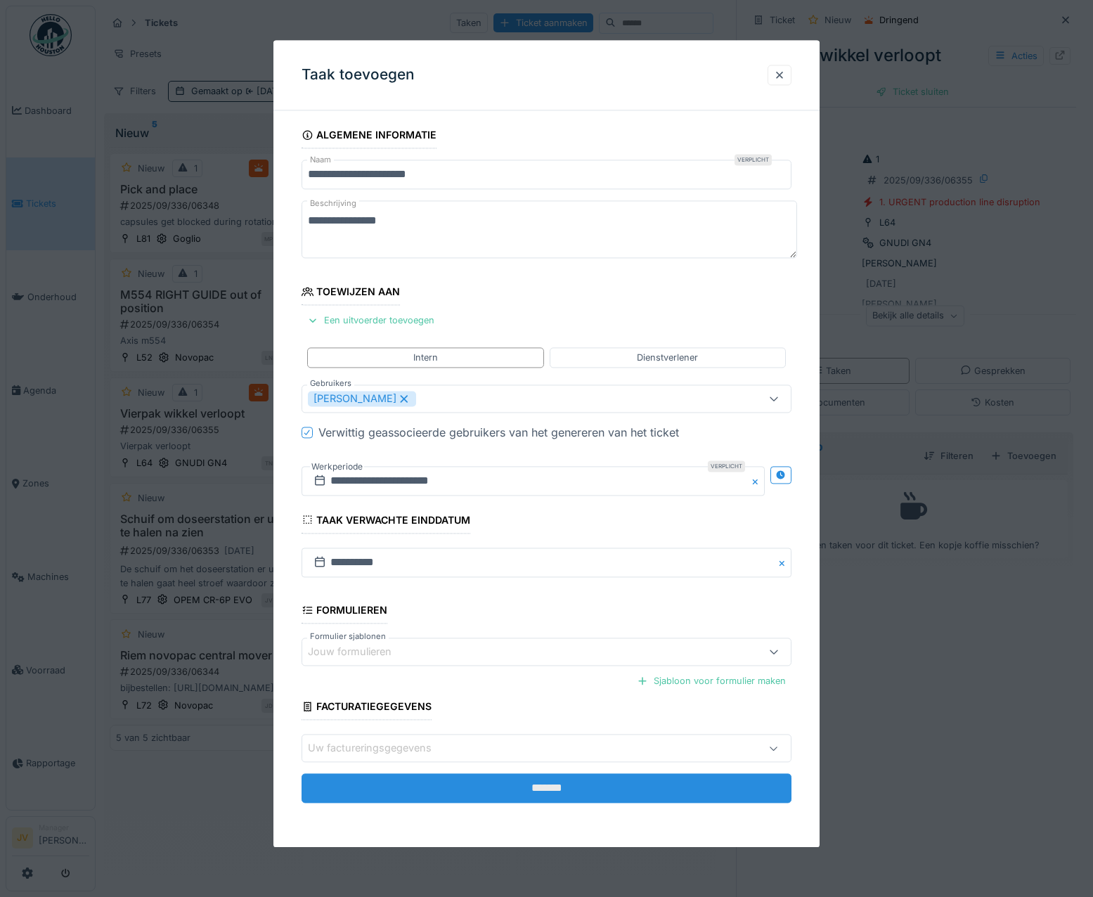 Image resolution: width=1093 pixels, height=897 pixels. I want to click on div: Uw factureringsgegevens, so click(379, 748).